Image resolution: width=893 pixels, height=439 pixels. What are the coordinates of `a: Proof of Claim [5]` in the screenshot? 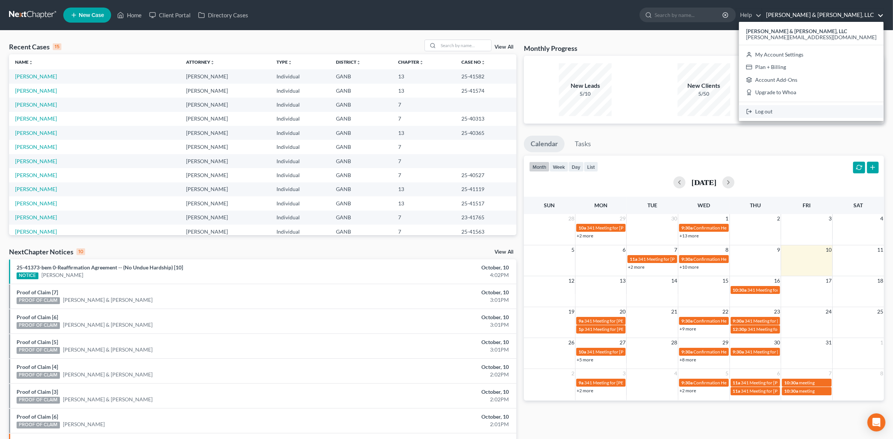 It's located at (37, 342).